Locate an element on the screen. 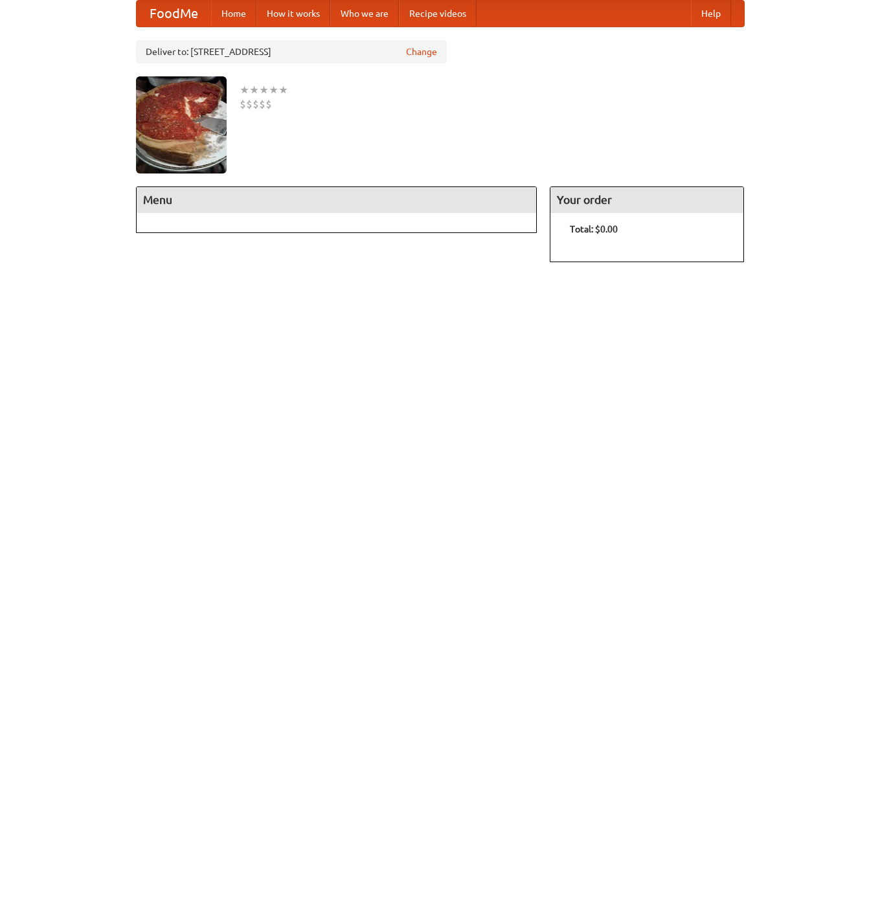 Image resolution: width=880 pixels, height=916 pixels. a: How it works is located at coordinates (293, 14).